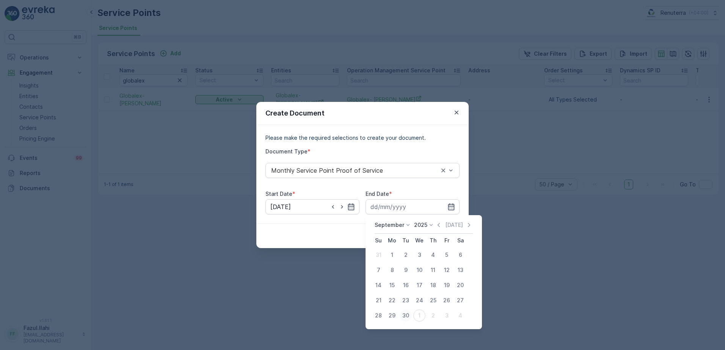 The width and height of the screenshot is (725, 350). What do you see at coordinates (378, 316) in the screenshot?
I see `div: 28` at bounding box center [378, 316].